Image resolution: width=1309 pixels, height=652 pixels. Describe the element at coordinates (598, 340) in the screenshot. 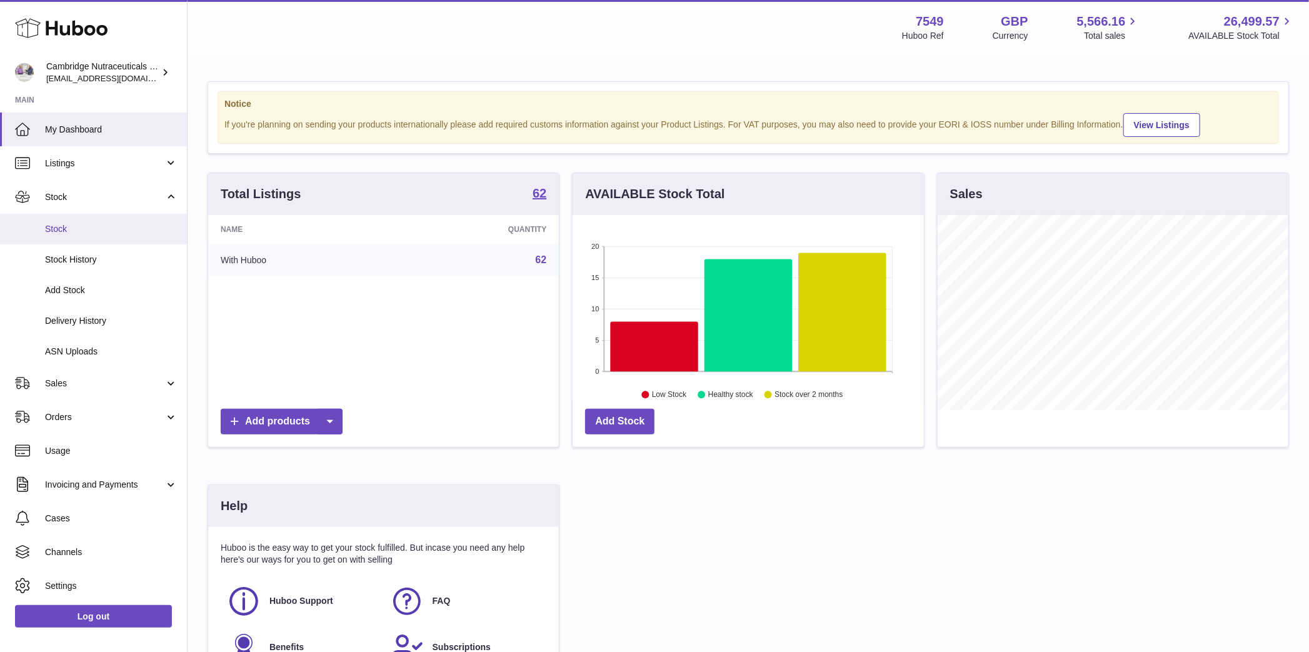

I see `text: 5` at that location.